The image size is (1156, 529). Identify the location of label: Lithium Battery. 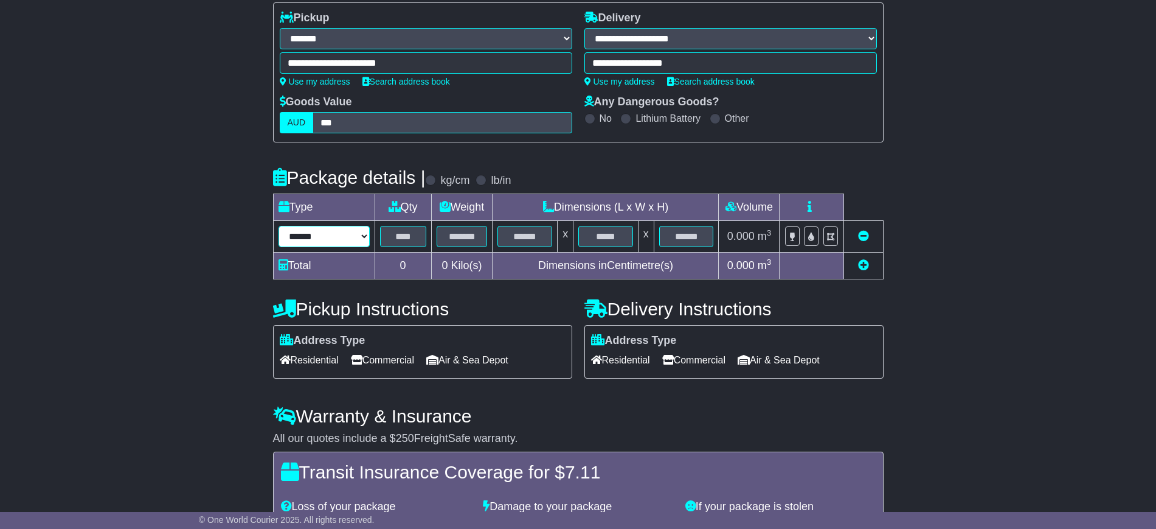
(668, 118).